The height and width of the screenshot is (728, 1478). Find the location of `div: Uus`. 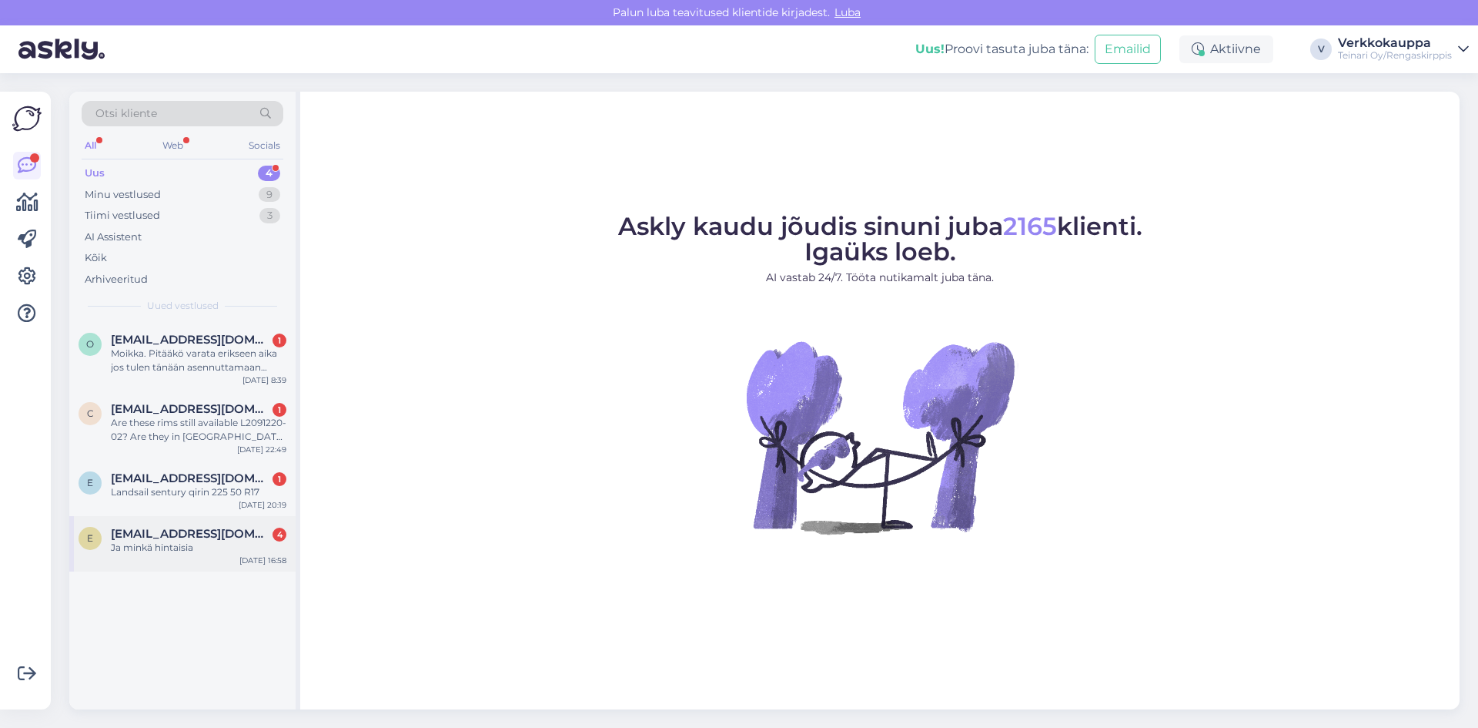

div: Uus is located at coordinates (95, 173).